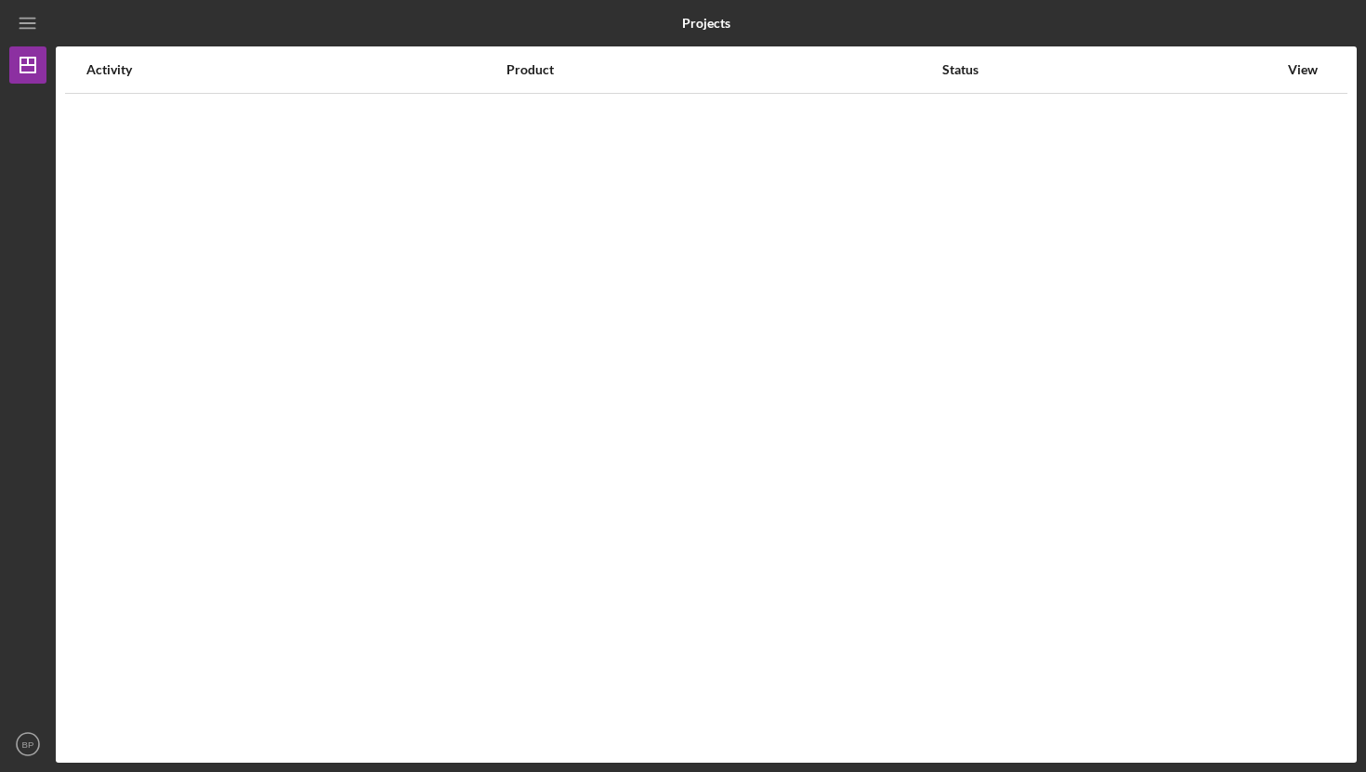 The image size is (1366, 772). I want to click on div: Activity, so click(296, 70).